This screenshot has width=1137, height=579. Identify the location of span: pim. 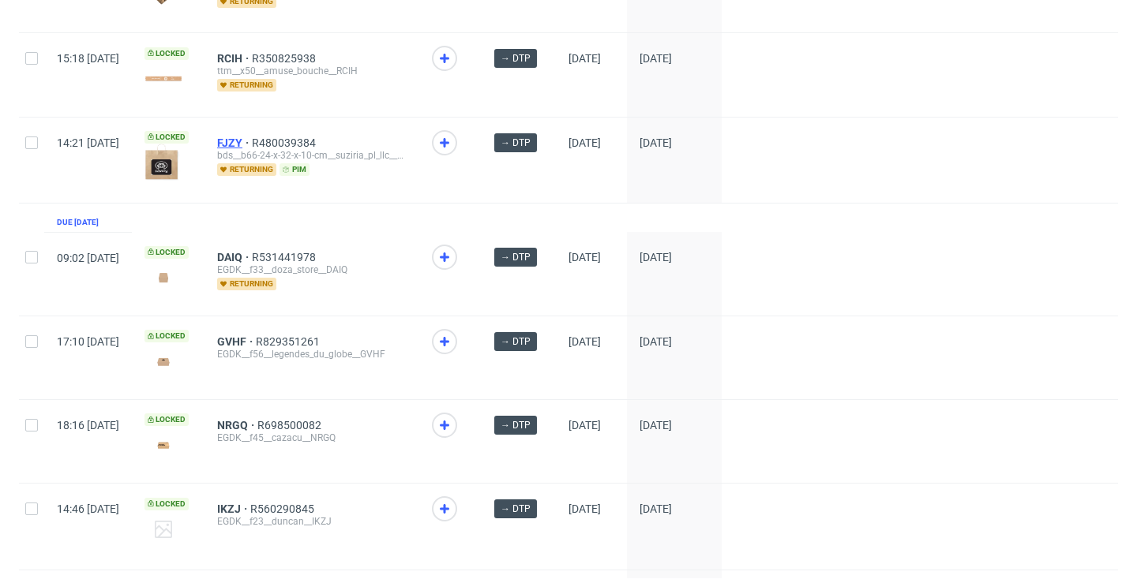
(294, 170).